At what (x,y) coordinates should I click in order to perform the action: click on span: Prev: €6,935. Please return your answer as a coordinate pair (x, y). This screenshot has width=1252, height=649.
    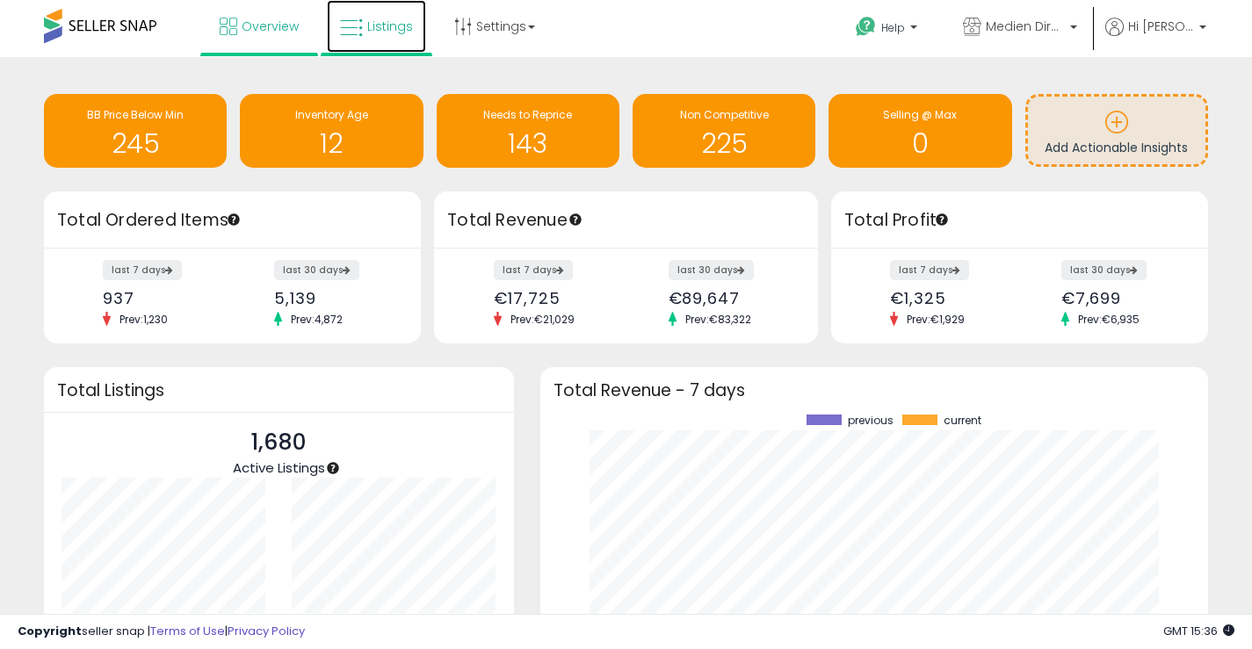
    Looking at the image, I should click on (1109, 319).